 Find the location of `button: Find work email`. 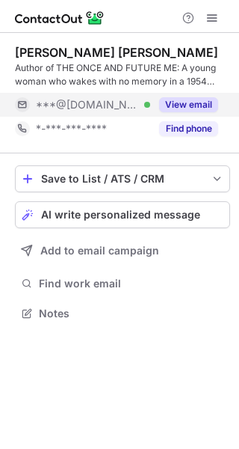

button: Find work email is located at coordinates (123, 283).